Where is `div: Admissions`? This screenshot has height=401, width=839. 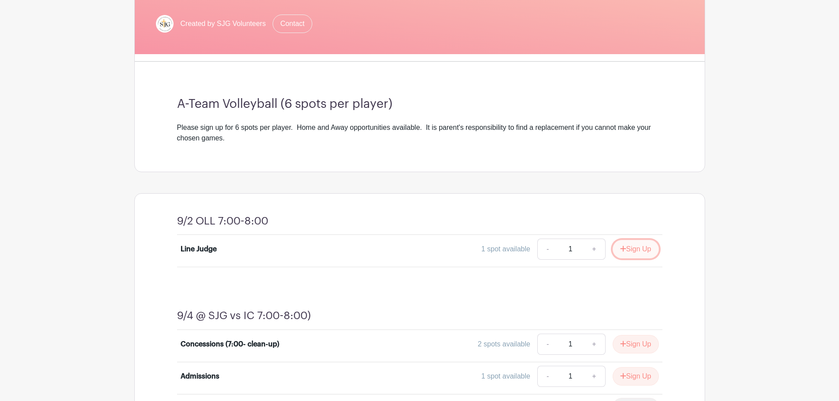
div: Admissions is located at coordinates (200, 377).